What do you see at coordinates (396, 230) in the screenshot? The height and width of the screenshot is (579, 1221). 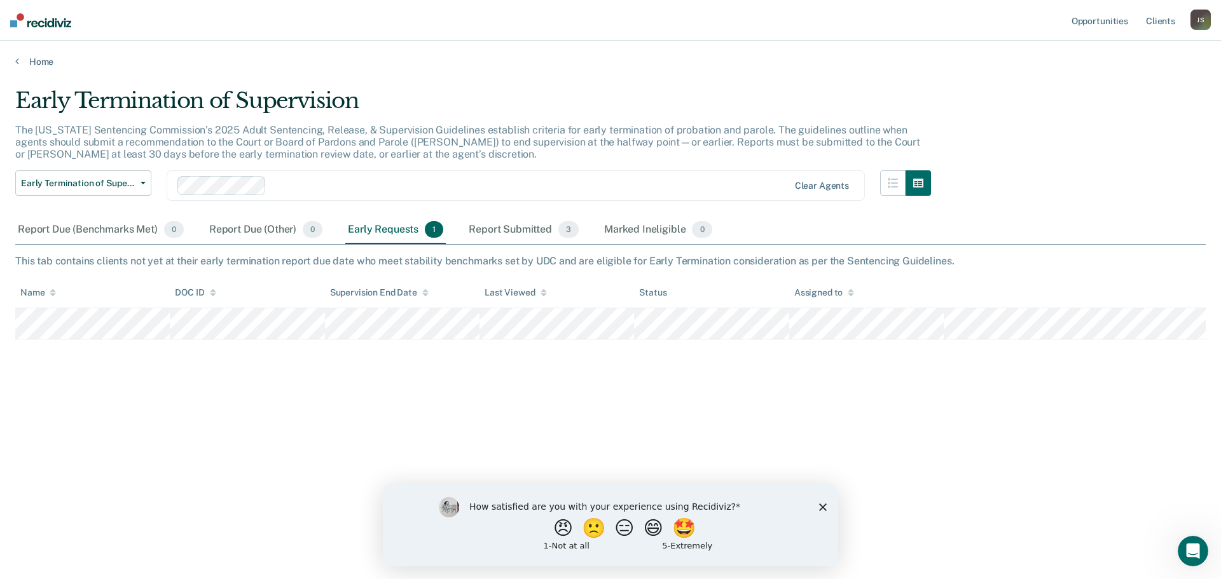 I see `div: Early Requests1` at bounding box center [396, 230].